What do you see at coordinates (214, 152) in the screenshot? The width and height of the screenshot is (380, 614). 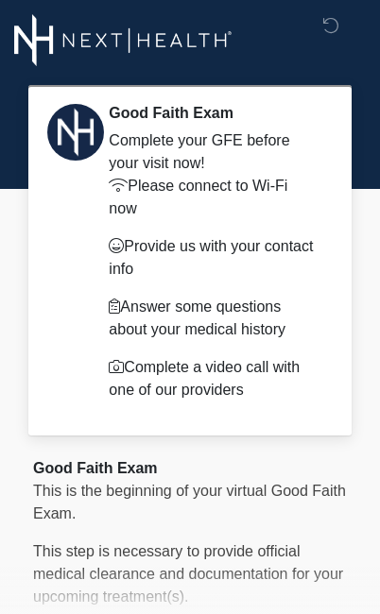 I see `div: Complete your GFE before your visit now!` at bounding box center [214, 152].